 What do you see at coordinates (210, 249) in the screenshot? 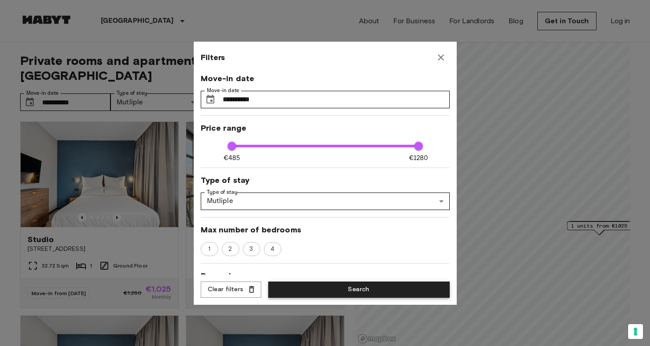
I see `div: 1` at bounding box center [210, 249].